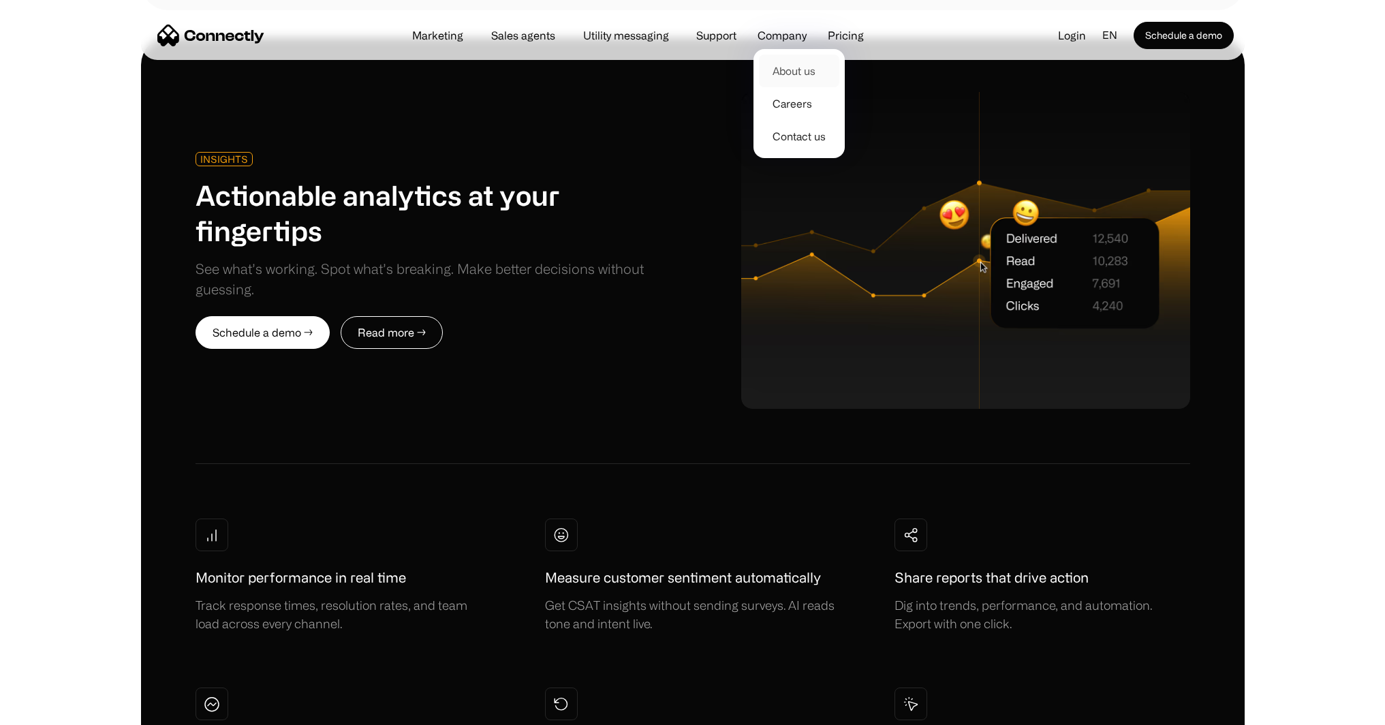 The width and height of the screenshot is (1385, 725). I want to click on a: Contact us, so click(799, 136).